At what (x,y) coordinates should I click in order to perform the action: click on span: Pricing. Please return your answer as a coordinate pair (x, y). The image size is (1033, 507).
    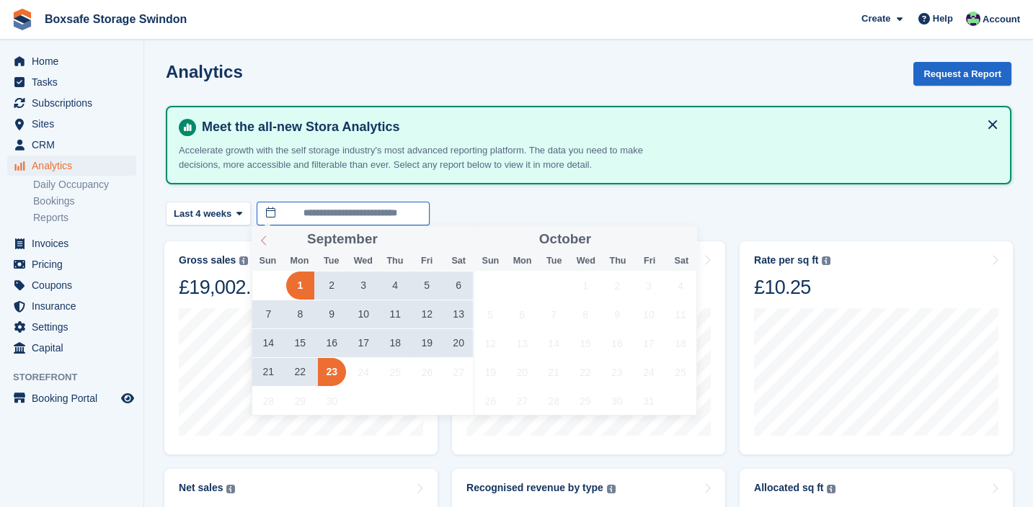
    Looking at the image, I should click on (75, 265).